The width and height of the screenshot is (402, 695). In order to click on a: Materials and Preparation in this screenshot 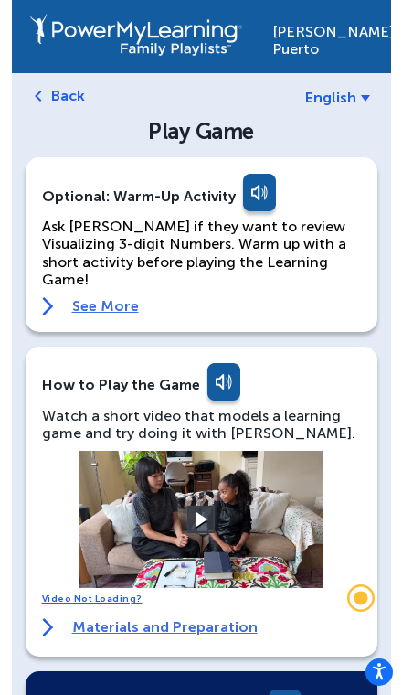, I will do `click(150, 627)`.